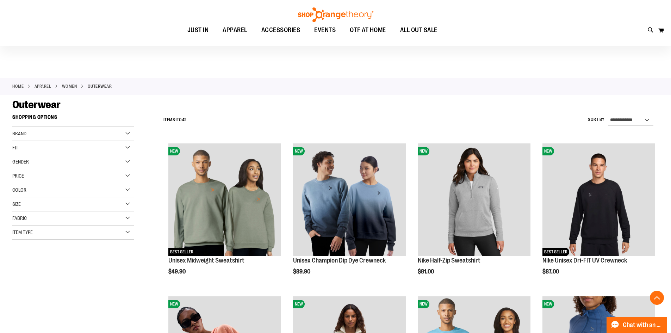  I want to click on span: 42, so click(184, 120).